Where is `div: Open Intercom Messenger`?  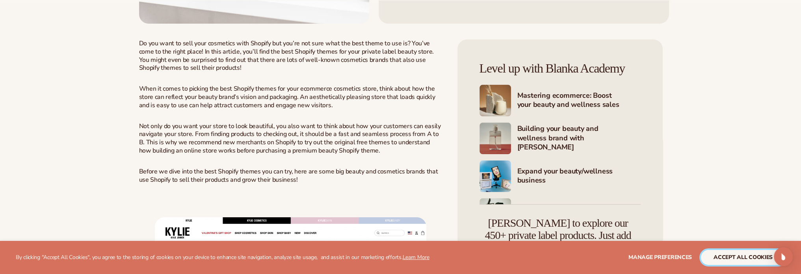 div: Open Intercom Messenger is located at coordinates (783, 256).